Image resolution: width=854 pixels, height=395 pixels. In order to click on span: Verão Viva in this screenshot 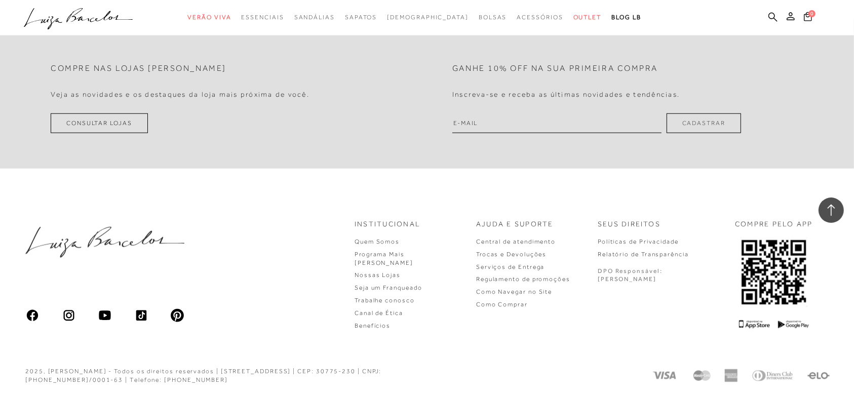, I will do `click(209, 17)`.